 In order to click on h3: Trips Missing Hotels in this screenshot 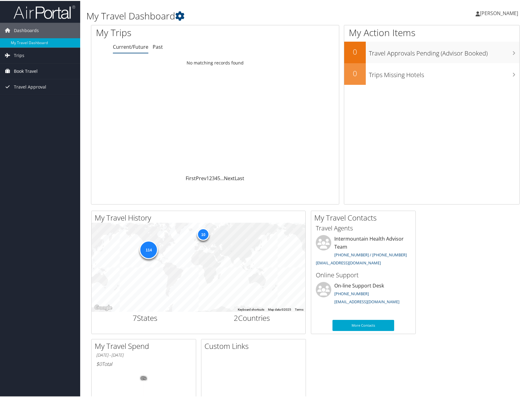, I will do `click(444, 72)`.